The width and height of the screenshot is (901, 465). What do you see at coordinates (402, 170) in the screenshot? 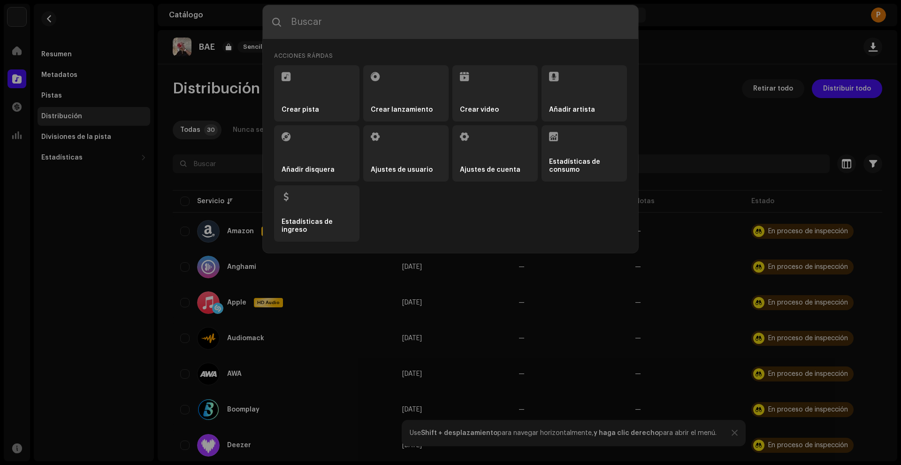
I see `strong: Ajustes de usuario` at bounding box center [402, 170].